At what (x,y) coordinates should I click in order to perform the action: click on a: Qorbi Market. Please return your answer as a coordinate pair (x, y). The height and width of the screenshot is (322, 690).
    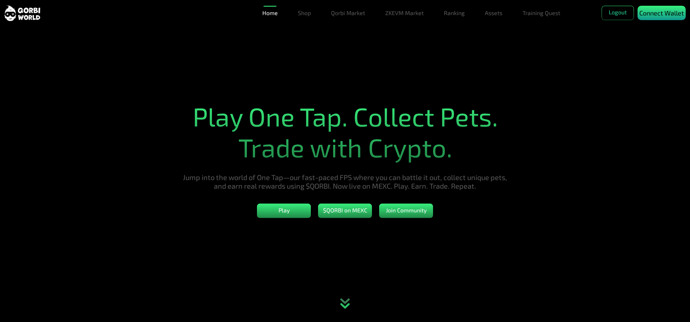
    Looking at the image, I should click on (348, 13).